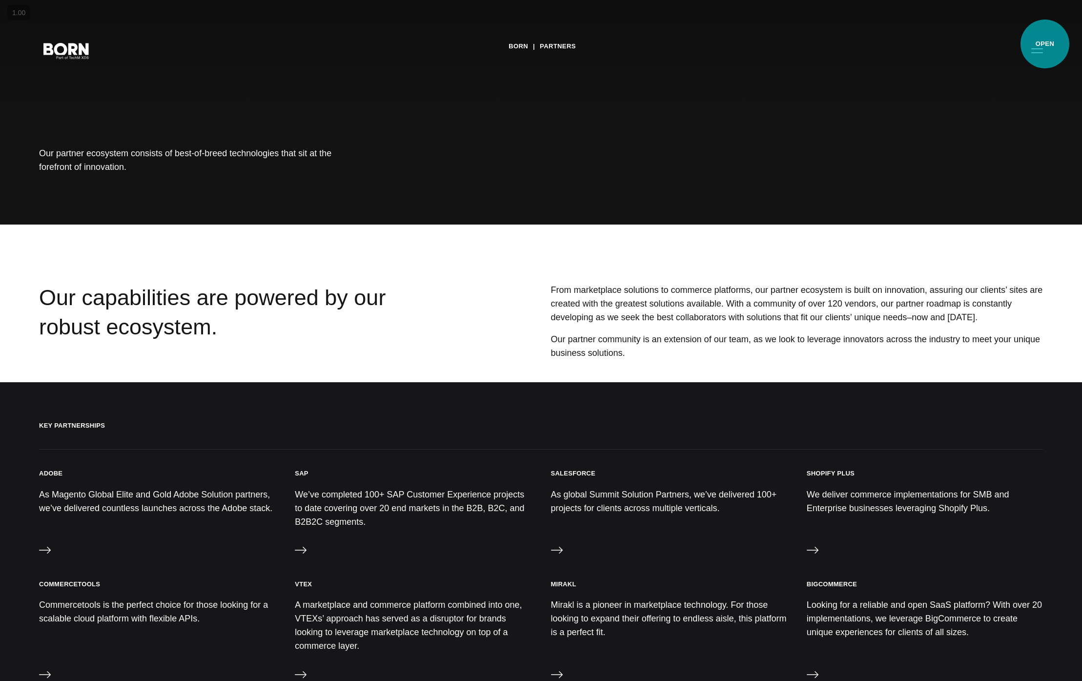  Describe the element at coordinates (69, 584) in the screenshot. I see `h3: commercetools` at that location.